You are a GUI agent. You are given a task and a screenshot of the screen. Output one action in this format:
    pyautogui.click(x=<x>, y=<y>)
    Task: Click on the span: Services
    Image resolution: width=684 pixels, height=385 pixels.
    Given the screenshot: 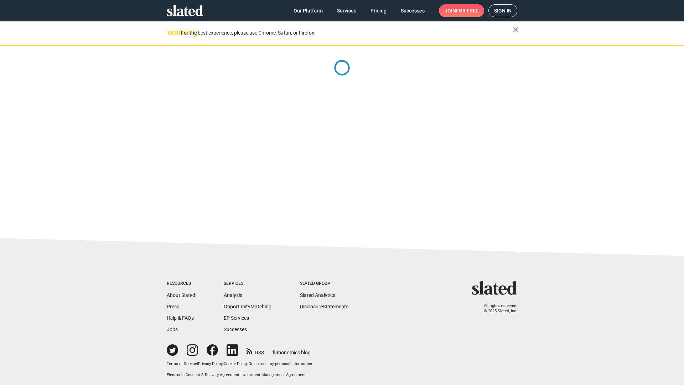 What is the action you would take?
    pyautogui.click(x=347, y=11)
    